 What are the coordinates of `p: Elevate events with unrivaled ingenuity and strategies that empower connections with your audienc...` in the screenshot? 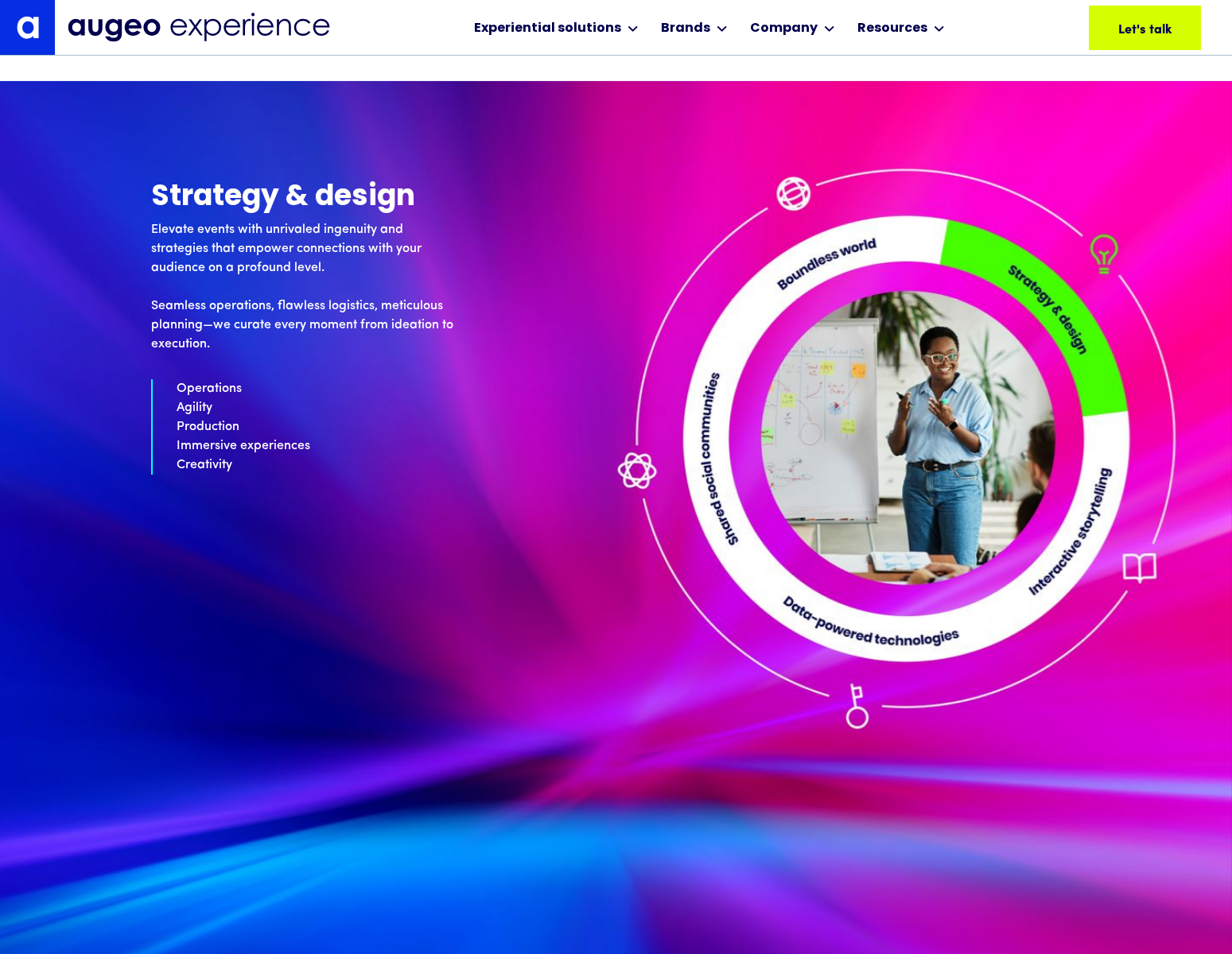 It's located at (304, 287).